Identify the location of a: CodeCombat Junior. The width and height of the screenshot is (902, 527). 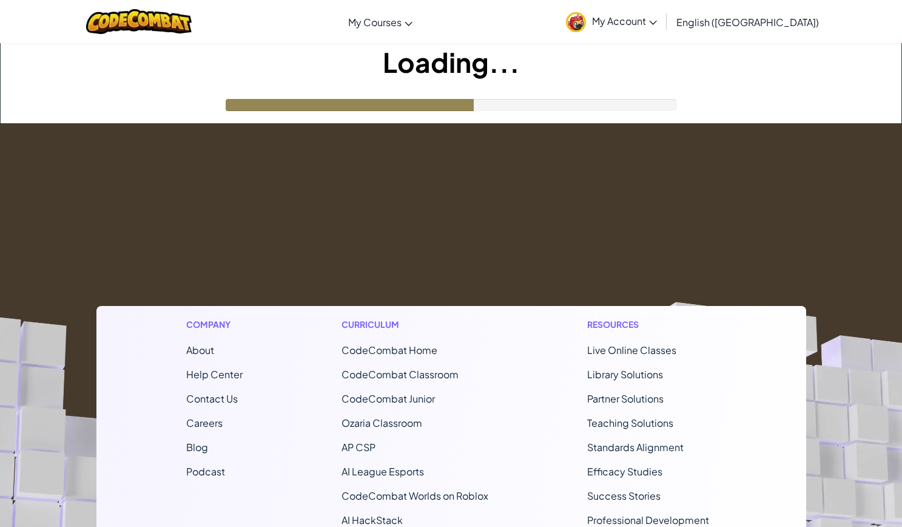
(388, 398).